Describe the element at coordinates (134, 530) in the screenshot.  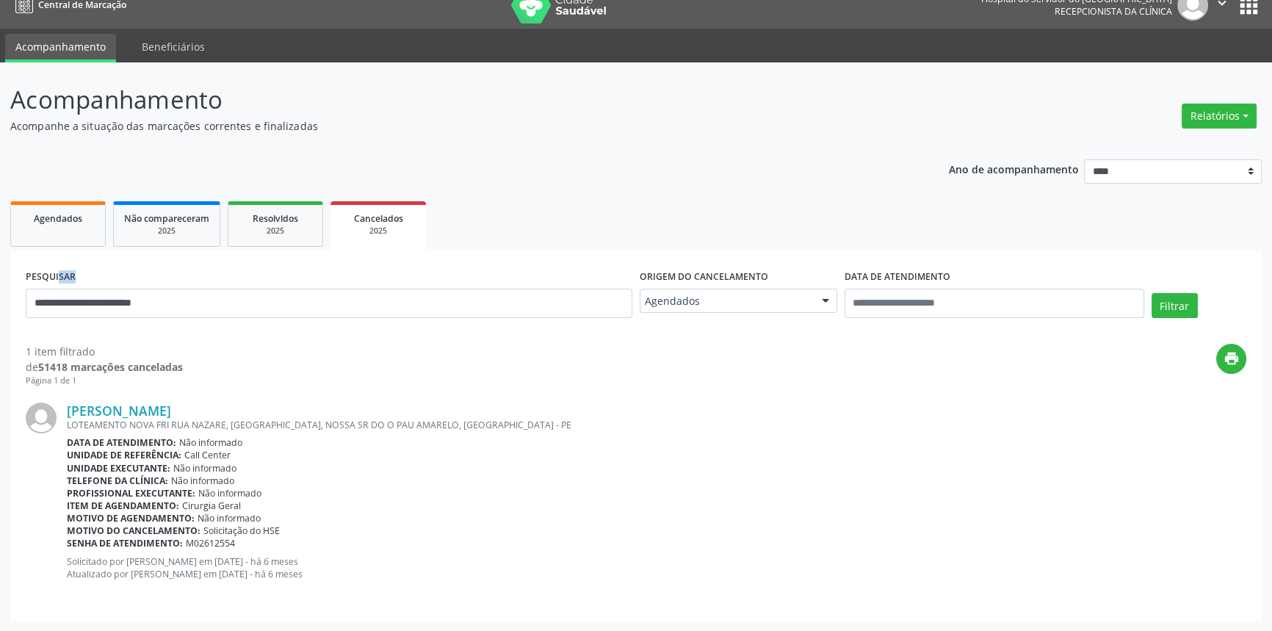
I see `b: Motivo do cancelamento:` at that location.